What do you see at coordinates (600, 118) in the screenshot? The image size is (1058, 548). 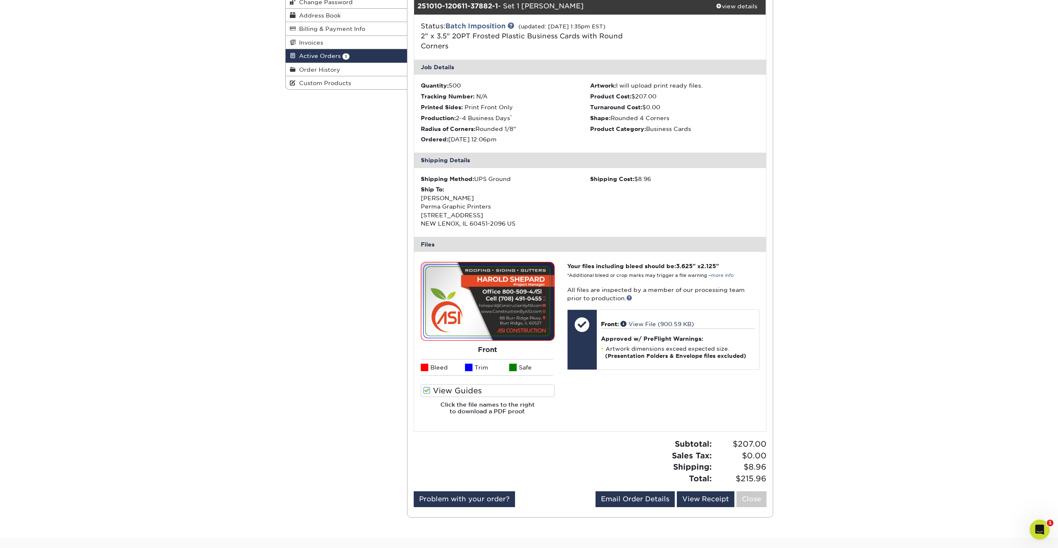 I see `strong: Shape:` at bounding box center [600, 118].